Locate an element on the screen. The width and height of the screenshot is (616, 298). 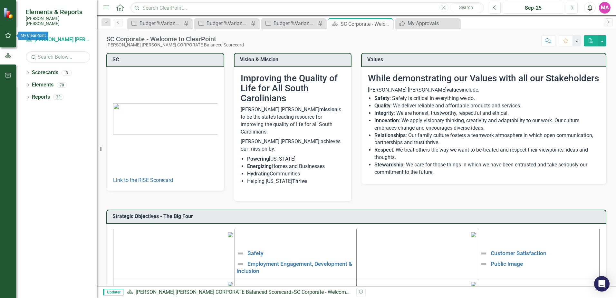
strong: values is located at coordinates (454, 90).